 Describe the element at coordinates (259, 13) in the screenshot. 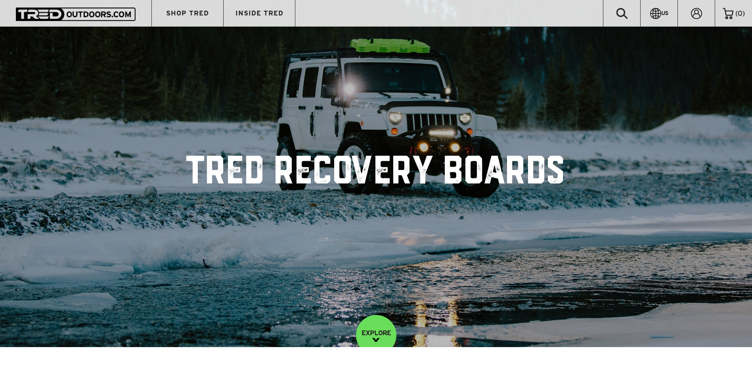

I see `span: INSIDE TRED` at that location.